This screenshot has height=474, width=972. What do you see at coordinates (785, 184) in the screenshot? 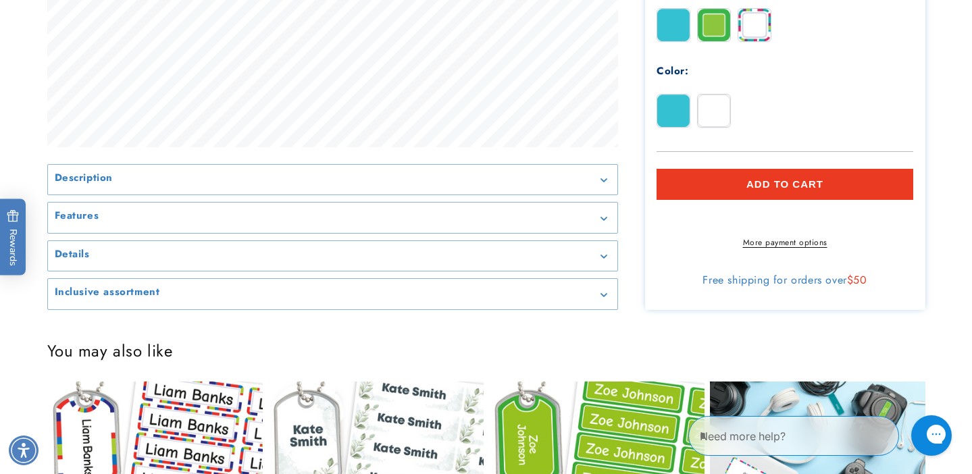
I see `span: Add to cart` at bounding box center [785, 184].